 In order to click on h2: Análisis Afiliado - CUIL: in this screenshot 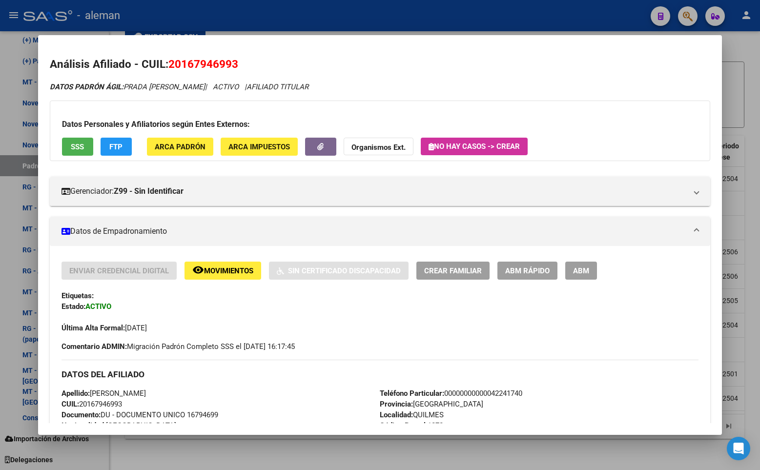, I will do `click(380, 64)`.